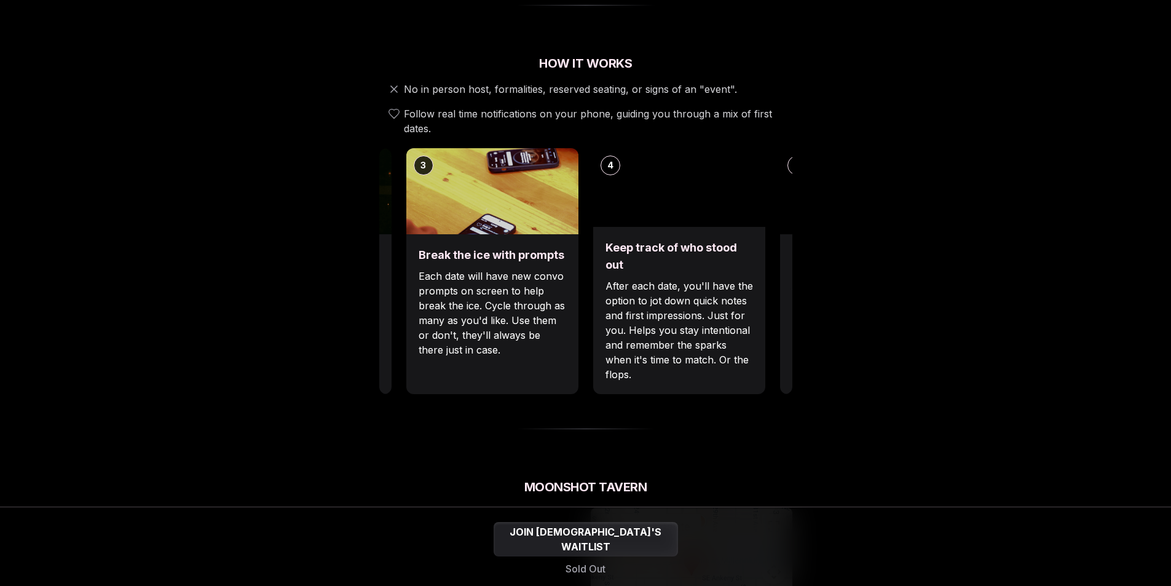 The width and height of the screenshot is (1171, 586). I want to click on button: JOIN QUEER WOMEN'S WAITLIST - Sold Out, so click(586, 539).